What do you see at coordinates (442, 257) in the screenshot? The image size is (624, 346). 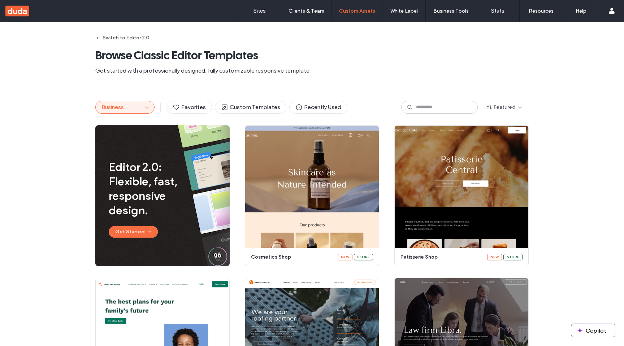 I see `span: patisserie shop` at bounding box center [442, 257].